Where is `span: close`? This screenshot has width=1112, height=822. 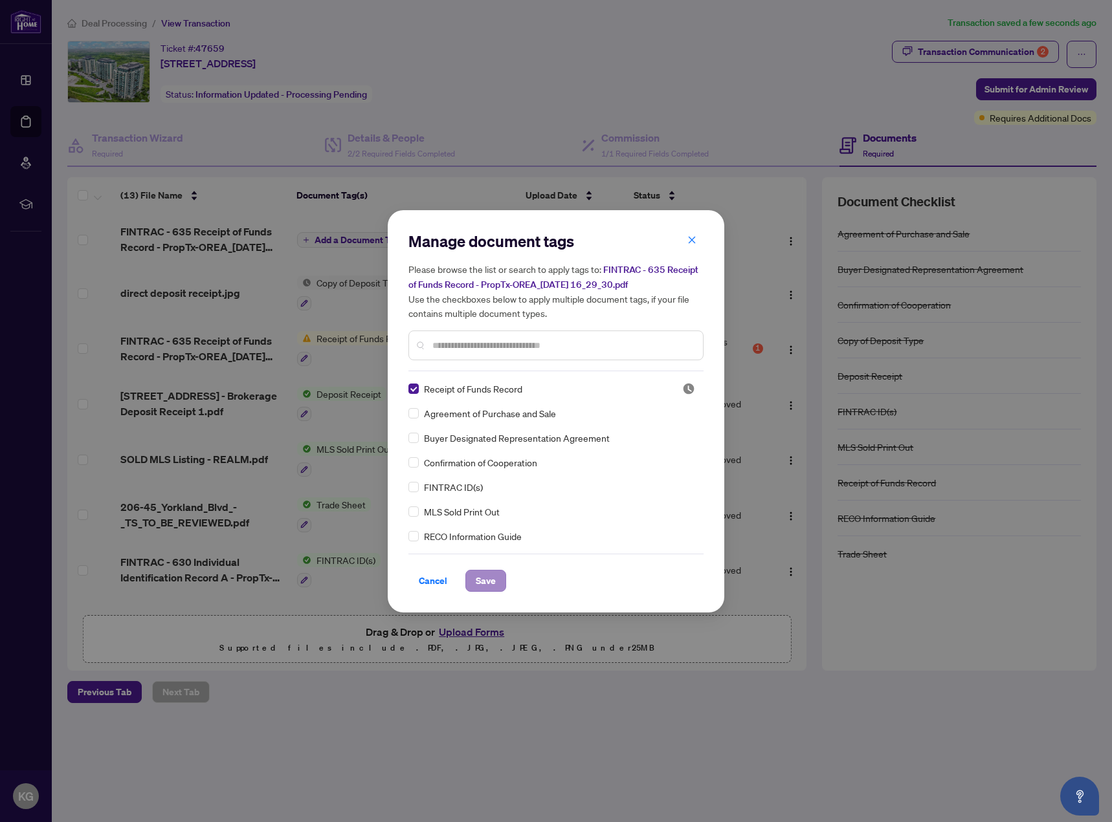
span: close is located at coordinates (692, 240).